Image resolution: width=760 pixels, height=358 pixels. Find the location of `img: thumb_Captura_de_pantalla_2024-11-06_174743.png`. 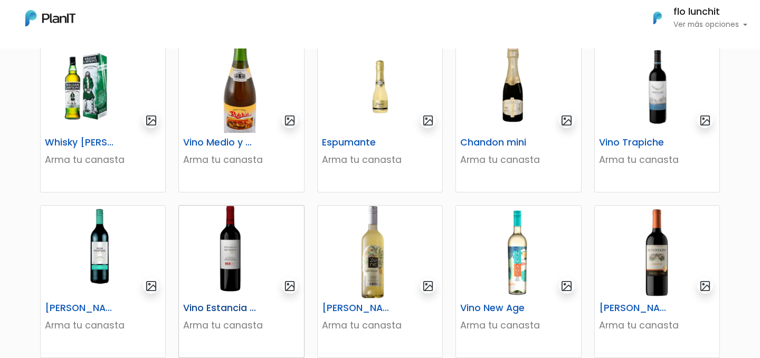

img: thumb_Captura_de_pantalla_2024-11-06_174743.png is located at coordinates (241, 87).